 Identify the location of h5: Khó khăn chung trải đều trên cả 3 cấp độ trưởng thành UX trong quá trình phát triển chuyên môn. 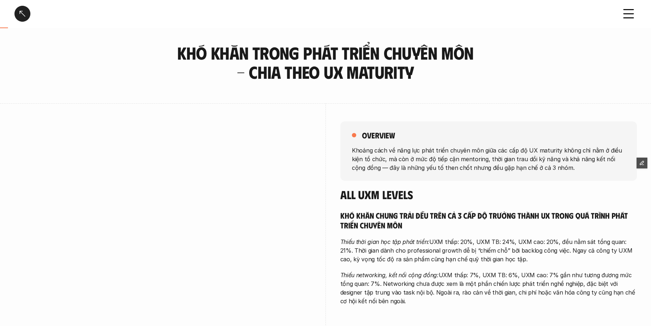
(489, 220).